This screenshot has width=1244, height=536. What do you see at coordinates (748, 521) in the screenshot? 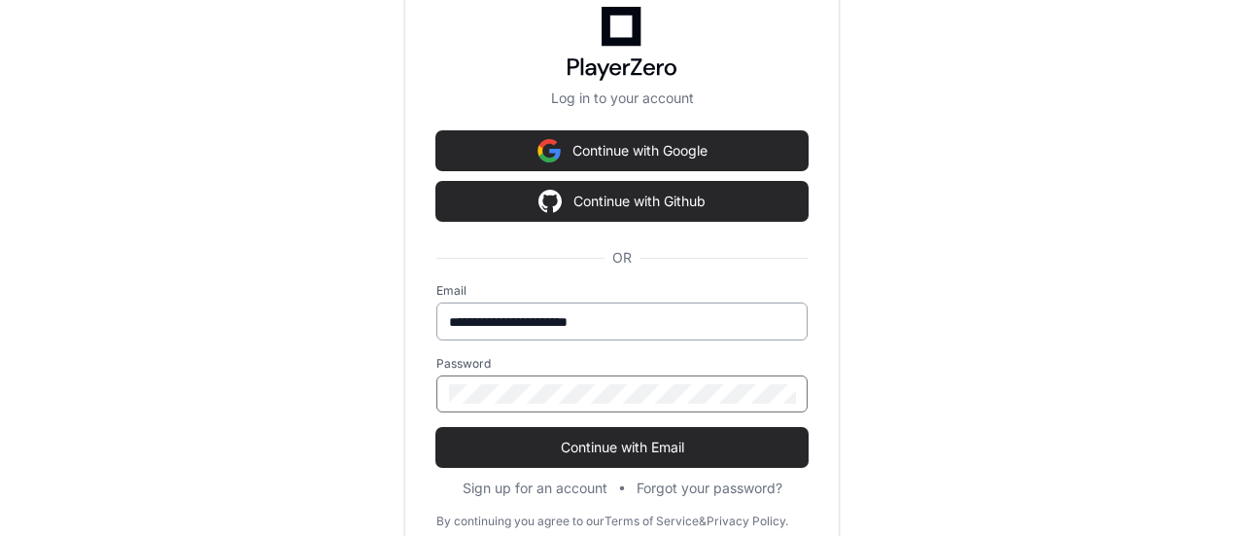
I see `a: Privacy Policy.` at bounding box center [748, 521].